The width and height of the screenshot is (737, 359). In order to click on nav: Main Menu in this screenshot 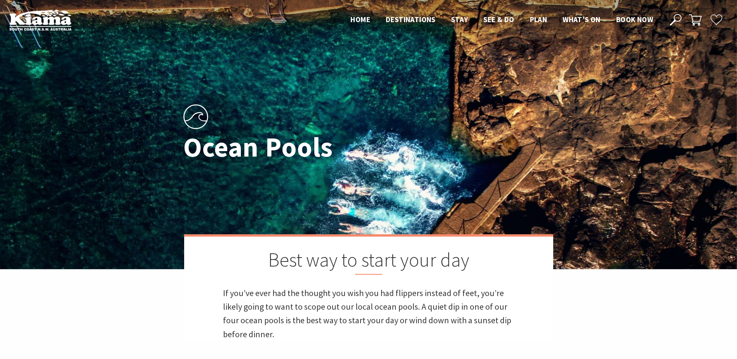, I will do `click(502, 20)`.